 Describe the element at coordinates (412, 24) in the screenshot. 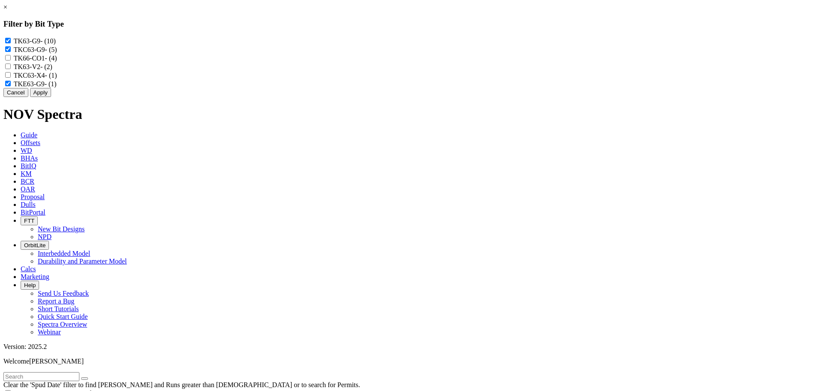

I see `h3: Filter by Bit Type` at that location.